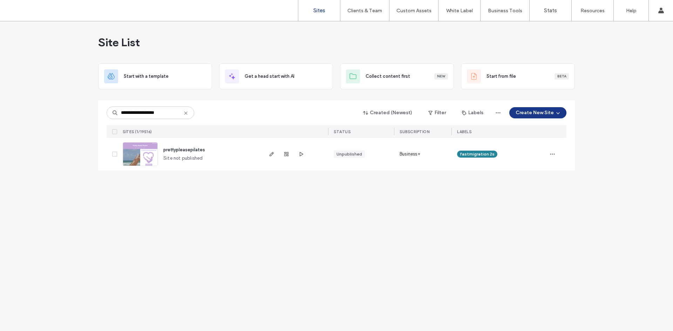  Describe the element at coordinates (365, 11) in the screenshot. I see `label: Clients & Team` at that location.